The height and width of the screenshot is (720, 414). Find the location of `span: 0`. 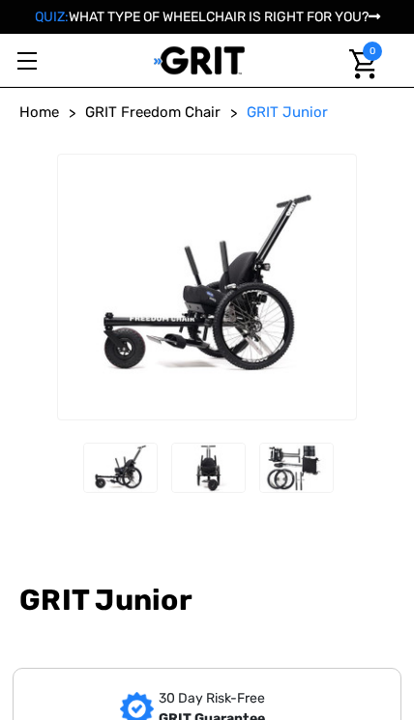

span: 0 is located at coordinates (372, 51).